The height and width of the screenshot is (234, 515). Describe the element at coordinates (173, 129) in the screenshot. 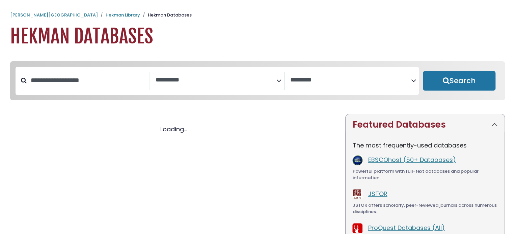

I see `div: Loading...` at that location.